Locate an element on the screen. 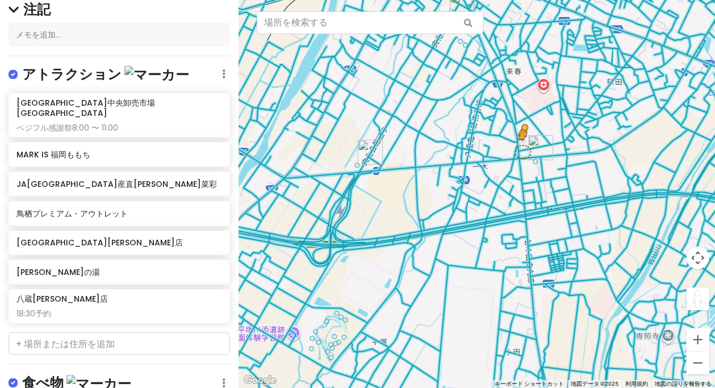  img: グーグル is located at coordinates (260, 380).